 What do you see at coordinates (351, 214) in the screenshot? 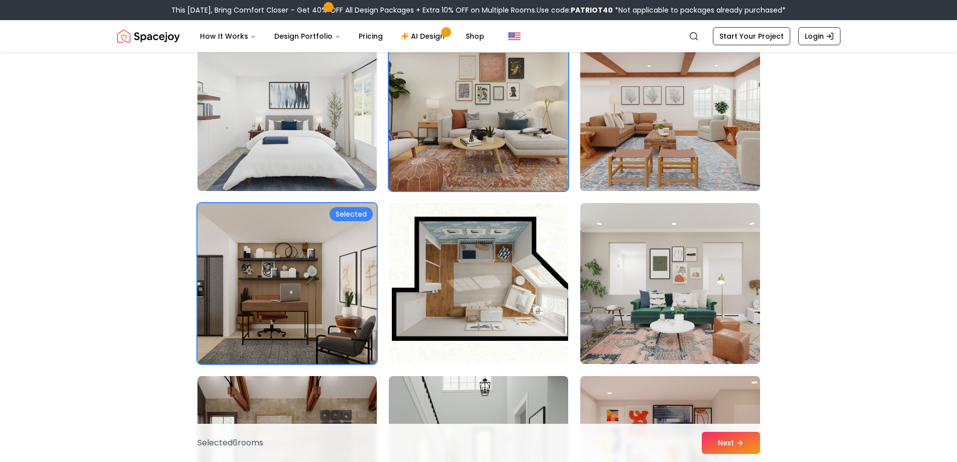
I see `div: Selected` at bounding box center [351, 214].